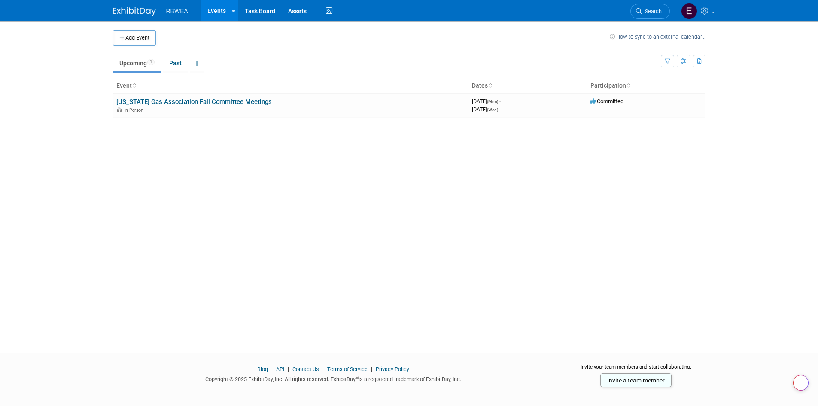 This screenshot has height=406, width=818. I want to click on a: Upcoming1, so click(137, 63).